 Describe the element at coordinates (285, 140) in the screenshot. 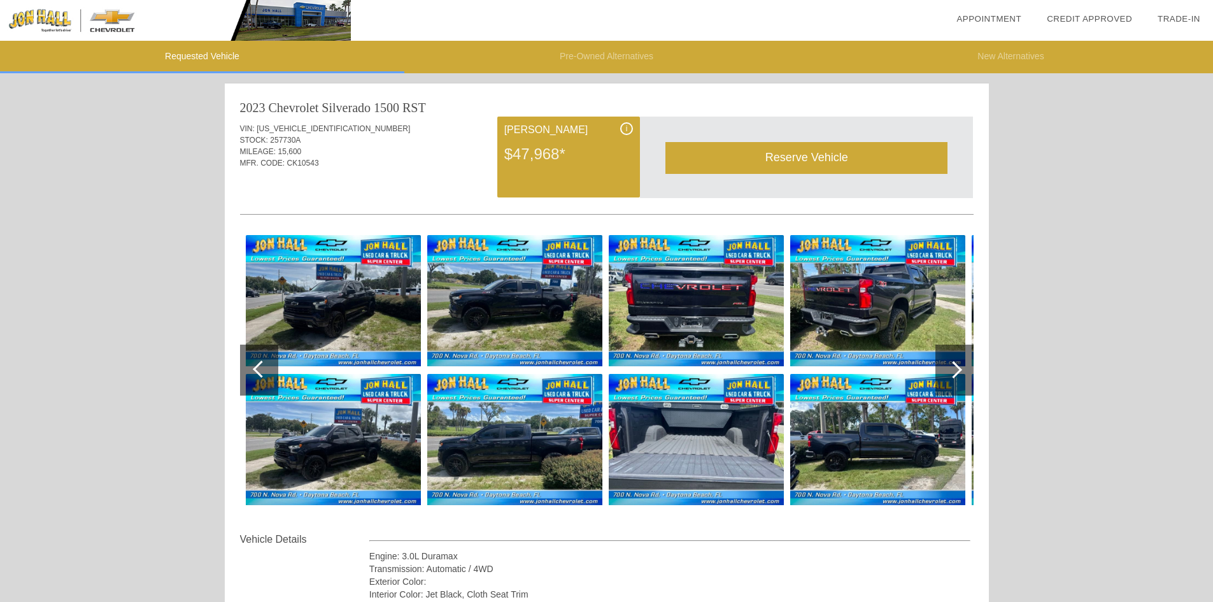

I see `span: 257730A` at that location.